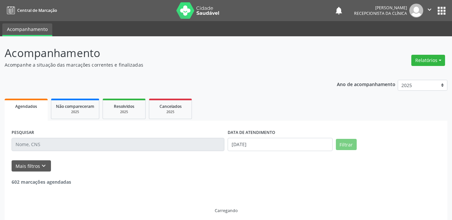 This screenshot has height=220, width=452. What do you see at coordinates (280, 145) in the screenshot?
I see `input: Selecione um intervalo` at bounding box center [280, 145].